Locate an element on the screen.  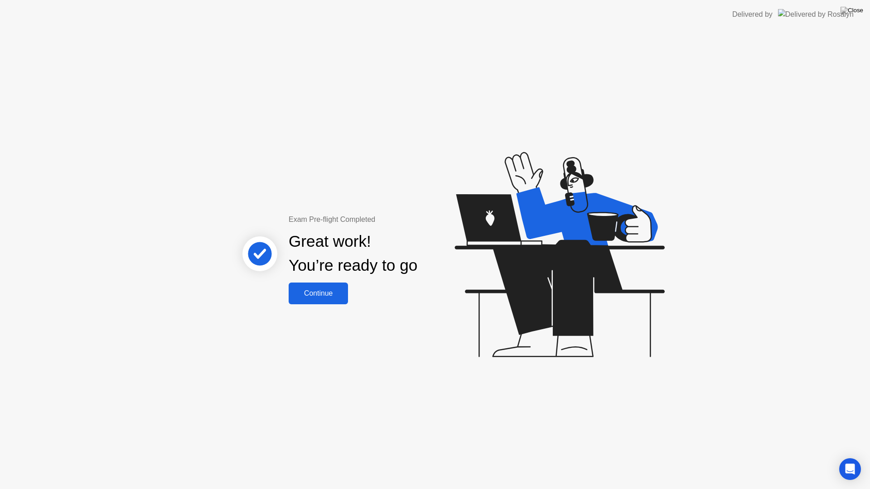
div: Continue is located at coordinates (318, 294).